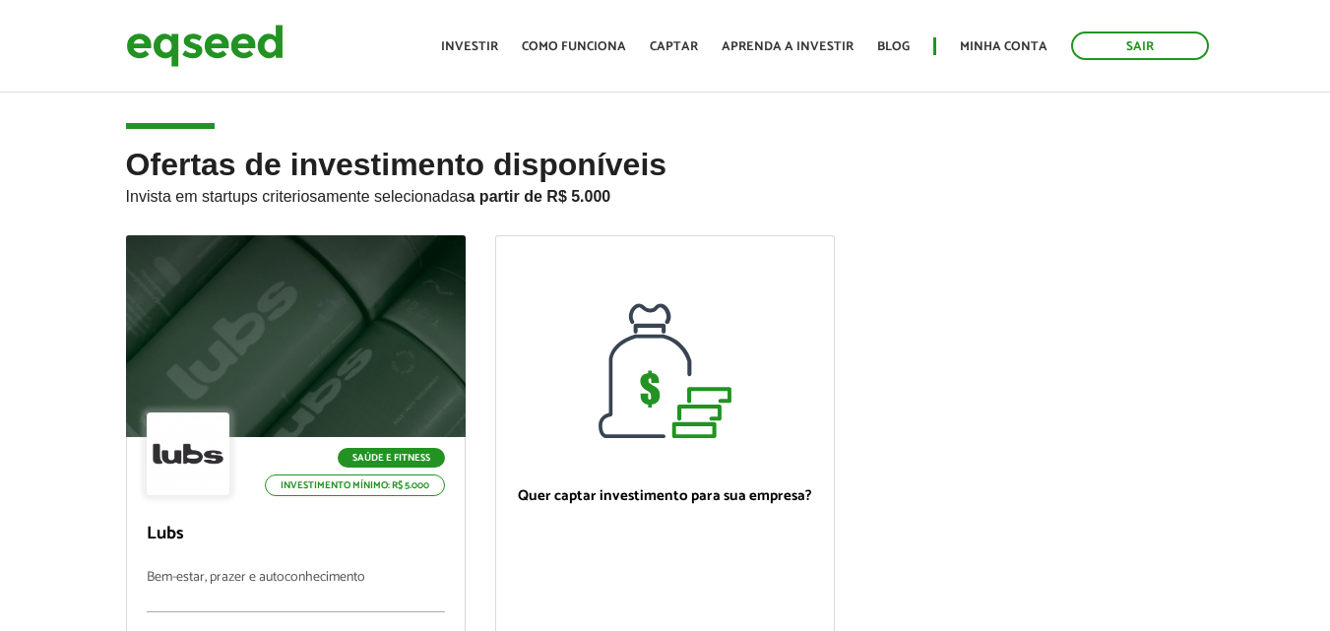  What do you see at coordinates (539, 196) in the screenshot?
I see `strong: a partir de R$ 5.000` at bounding box center [539, 196].